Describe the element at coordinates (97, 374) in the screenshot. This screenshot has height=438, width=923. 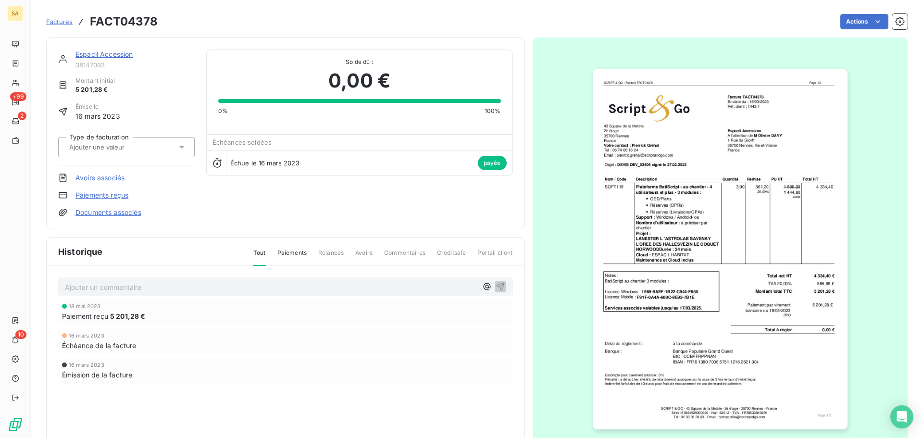
I see `span: Émission de la facture` at that location.